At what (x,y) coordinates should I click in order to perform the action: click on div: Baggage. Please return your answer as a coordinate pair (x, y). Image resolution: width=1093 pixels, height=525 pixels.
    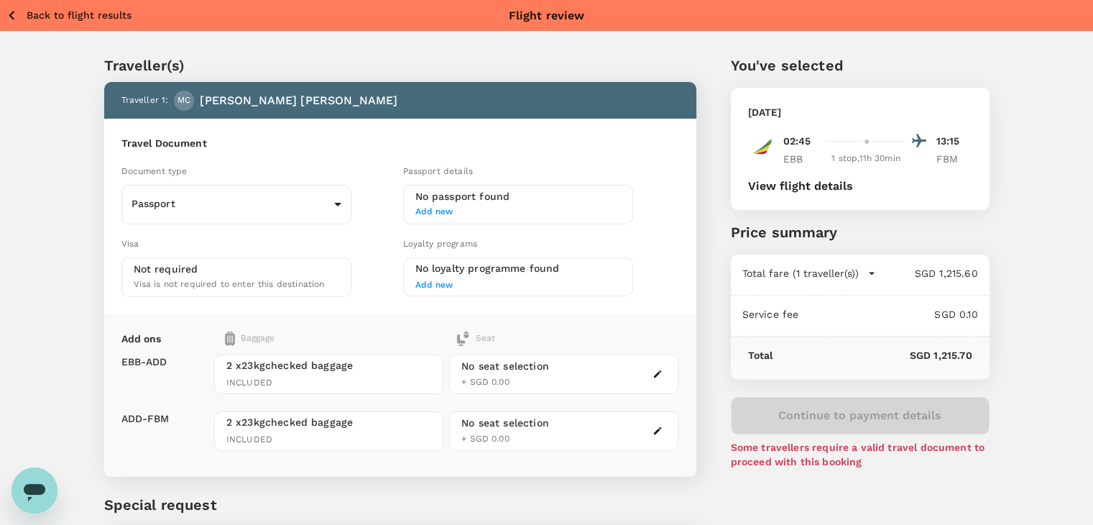
    Looking at the image, I should click on (308, 339).